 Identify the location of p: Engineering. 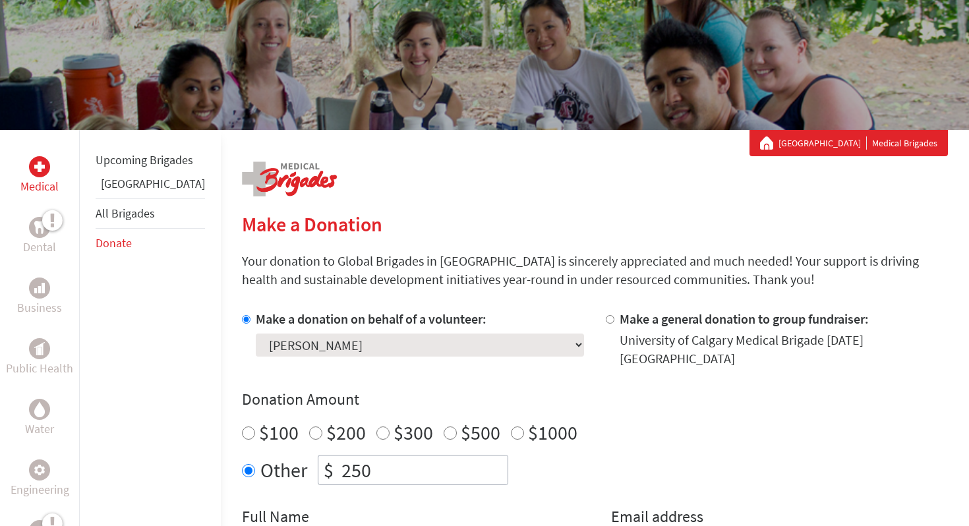
(40, 490).